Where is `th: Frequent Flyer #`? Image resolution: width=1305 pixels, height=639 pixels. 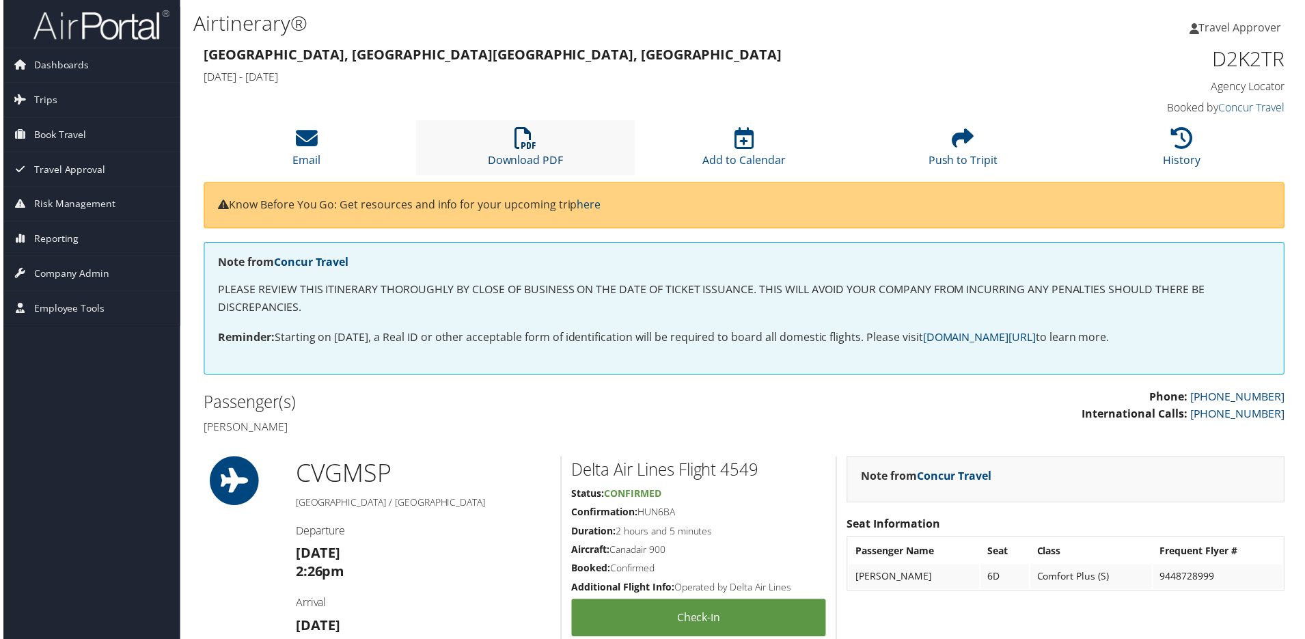 th: Frequent Flyer # is located at coordinates (1221, 553).